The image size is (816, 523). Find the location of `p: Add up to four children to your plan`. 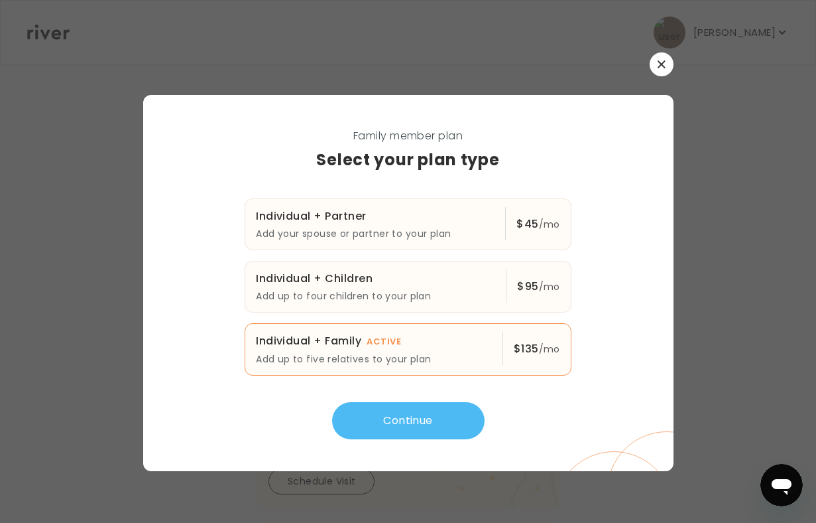

p: Add up to four children to your plan is located at coordinates (375, 296).